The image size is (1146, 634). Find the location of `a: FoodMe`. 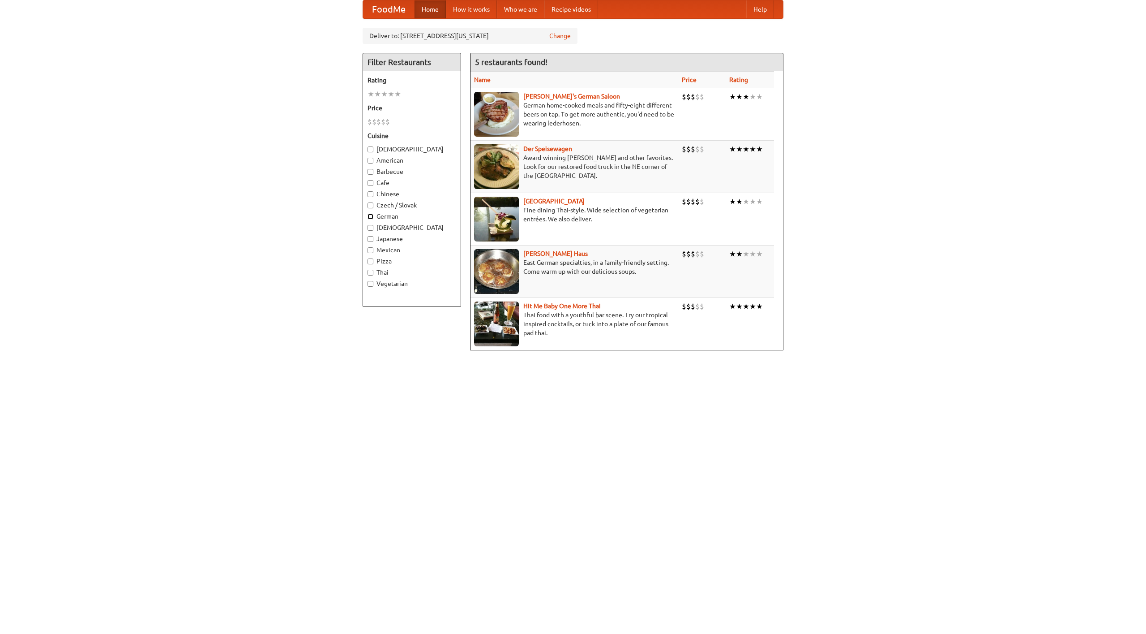

a: FoodMe is located at coordinates (389, 9).